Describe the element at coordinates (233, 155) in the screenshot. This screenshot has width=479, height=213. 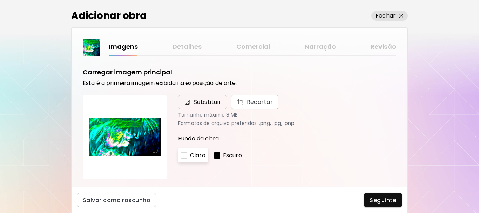
I see `p: Escuro` at that location.